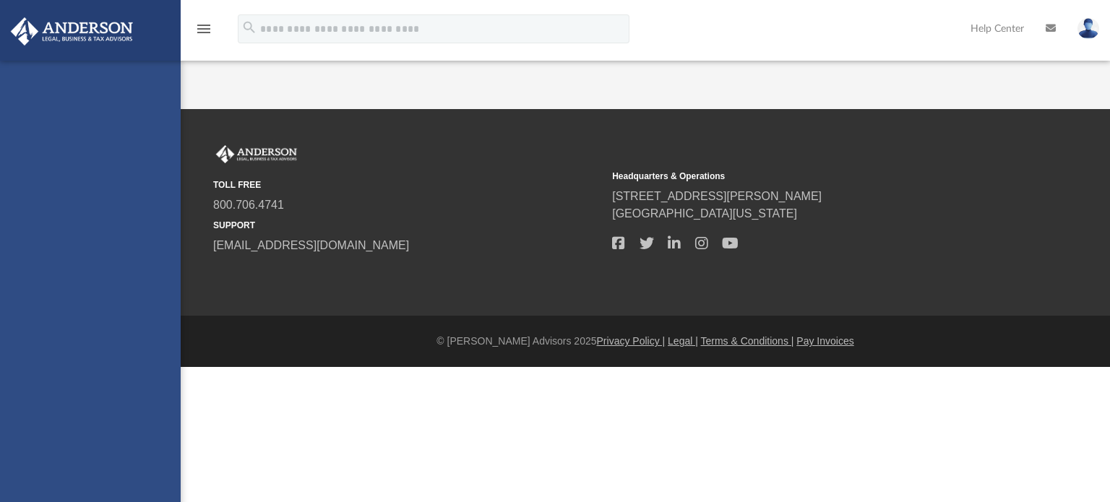 This screenshot has height=502, width=1110. I want to click on a: menu, so click(204, 33).